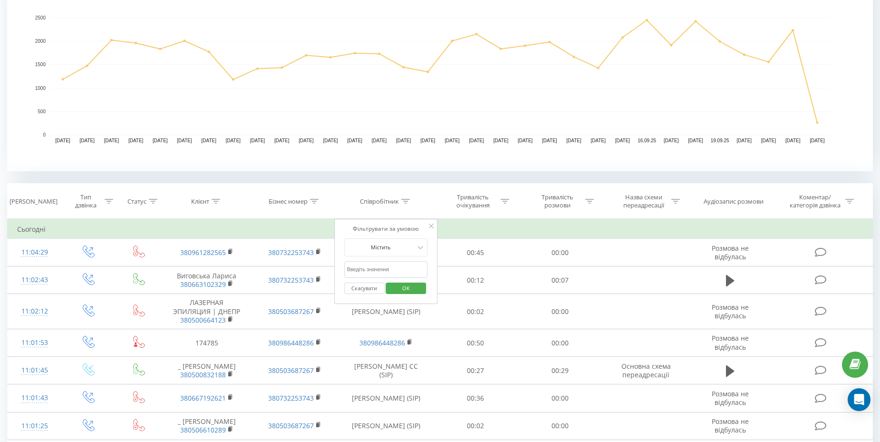 The image size is (880, 442). Describe the element at coordinates (364, 288) in the screenshot. I see `button: Скасувати` at that location.